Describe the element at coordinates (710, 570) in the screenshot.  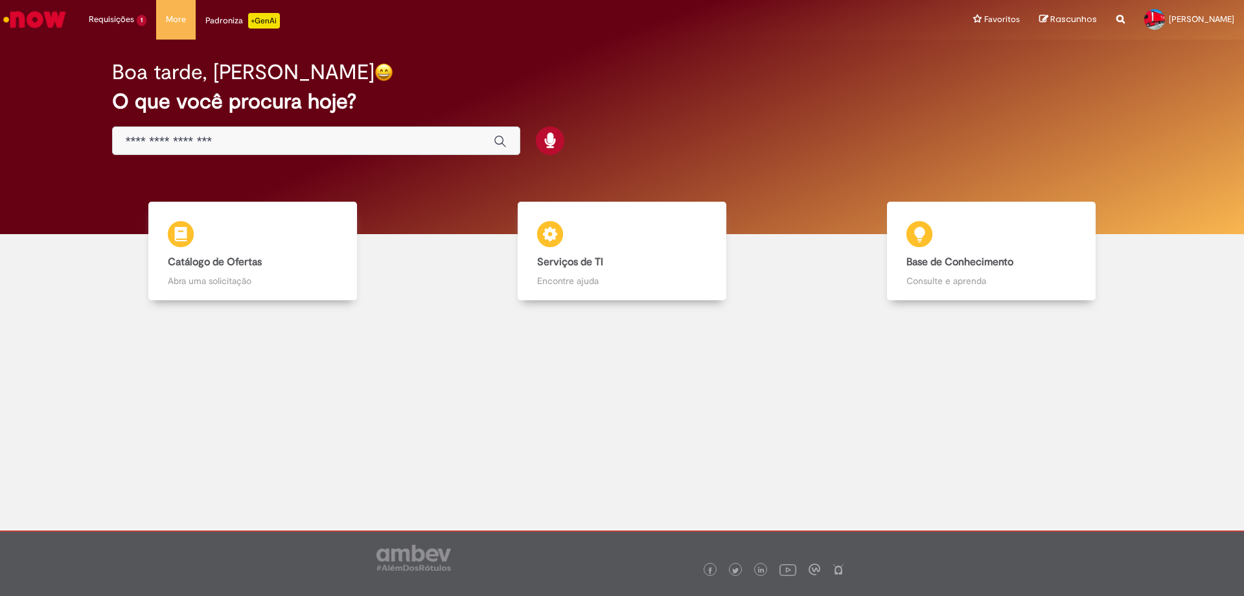
I see `img: logo_footer_facebook.png` at that location.